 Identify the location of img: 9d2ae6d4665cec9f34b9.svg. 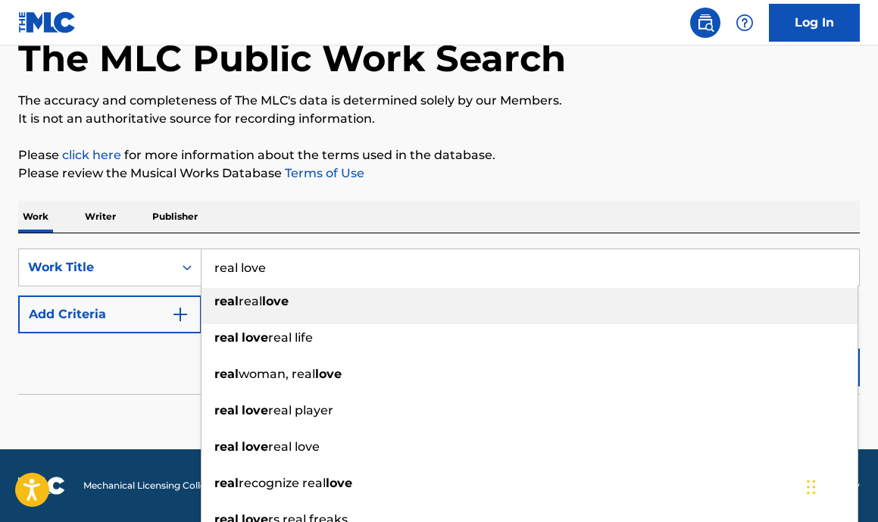
(180, 314).